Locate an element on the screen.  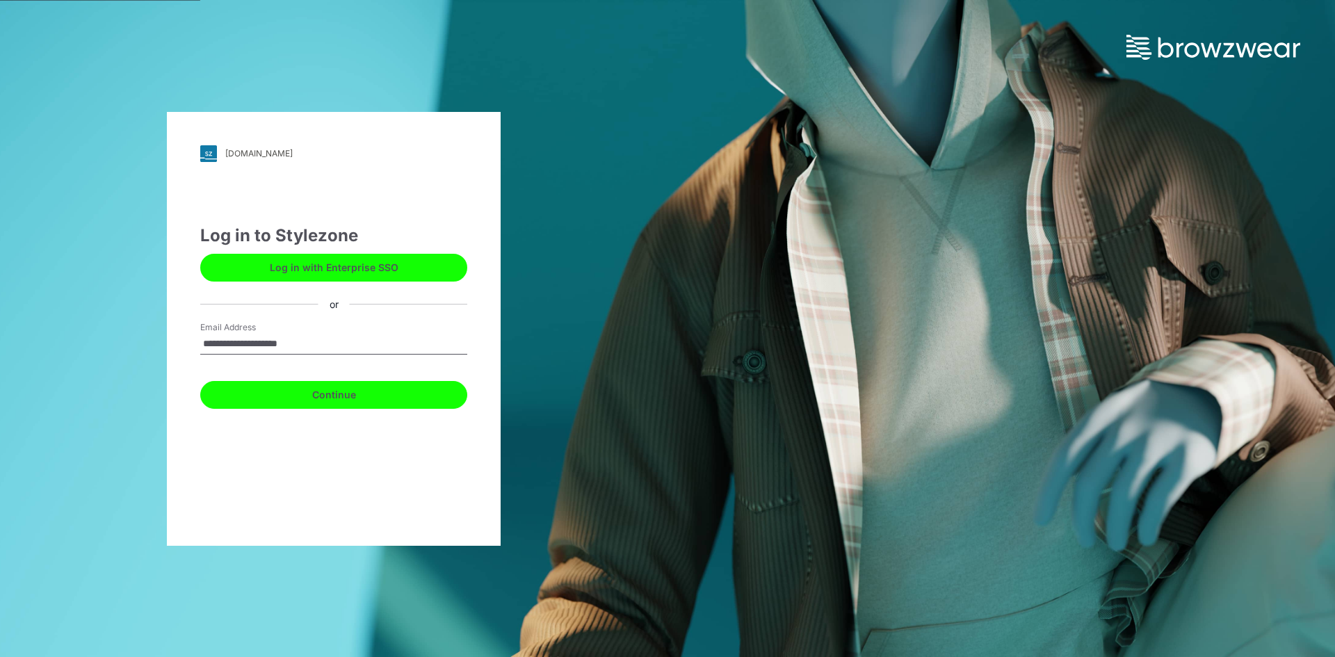
button: Log in with Enterprise SSO is located at coordinates (334, 268).